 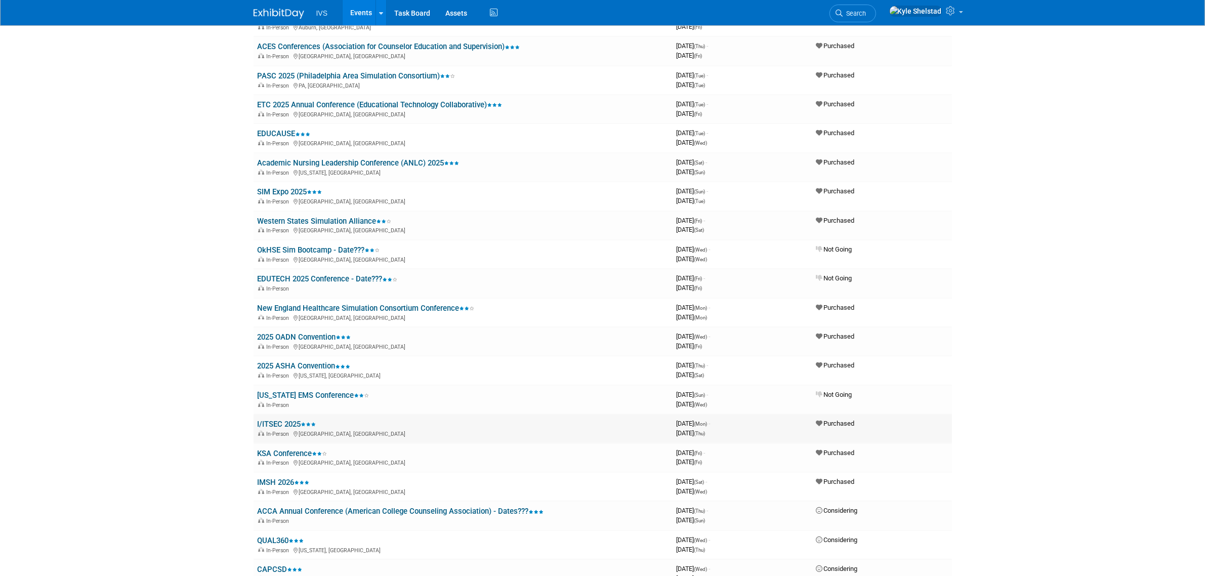 What do you see at coordinates (279, 14) in the screenshot?
I see `img: ExhibitDay` at bounding box center [279, 14].